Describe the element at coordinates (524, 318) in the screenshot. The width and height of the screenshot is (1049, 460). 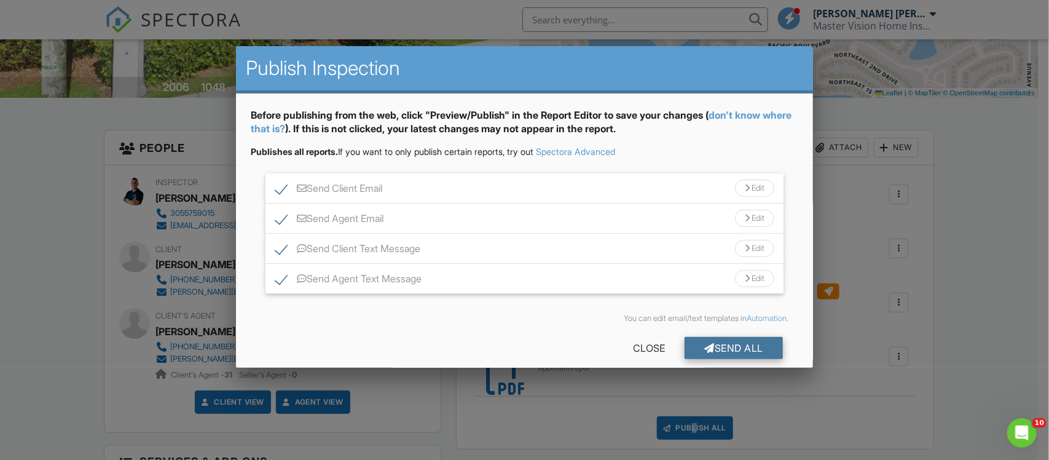
I see `div: You can edit email/text templates in .` at that location.